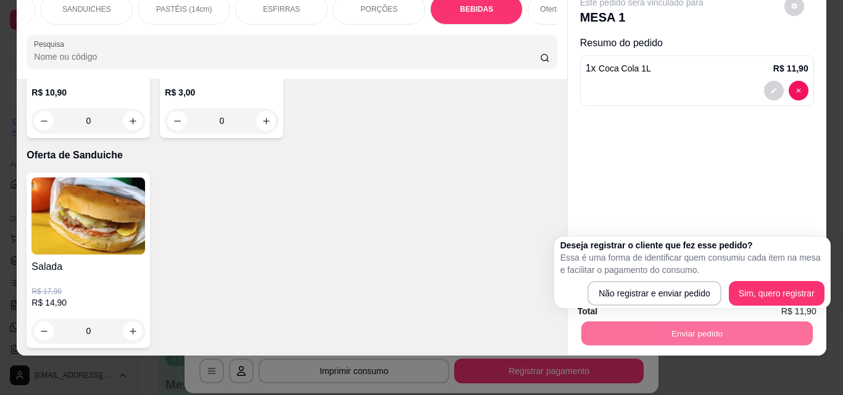 This screenshot has width=843, height=395. I want to click on p: R$ 14,90, so click(88, 303).